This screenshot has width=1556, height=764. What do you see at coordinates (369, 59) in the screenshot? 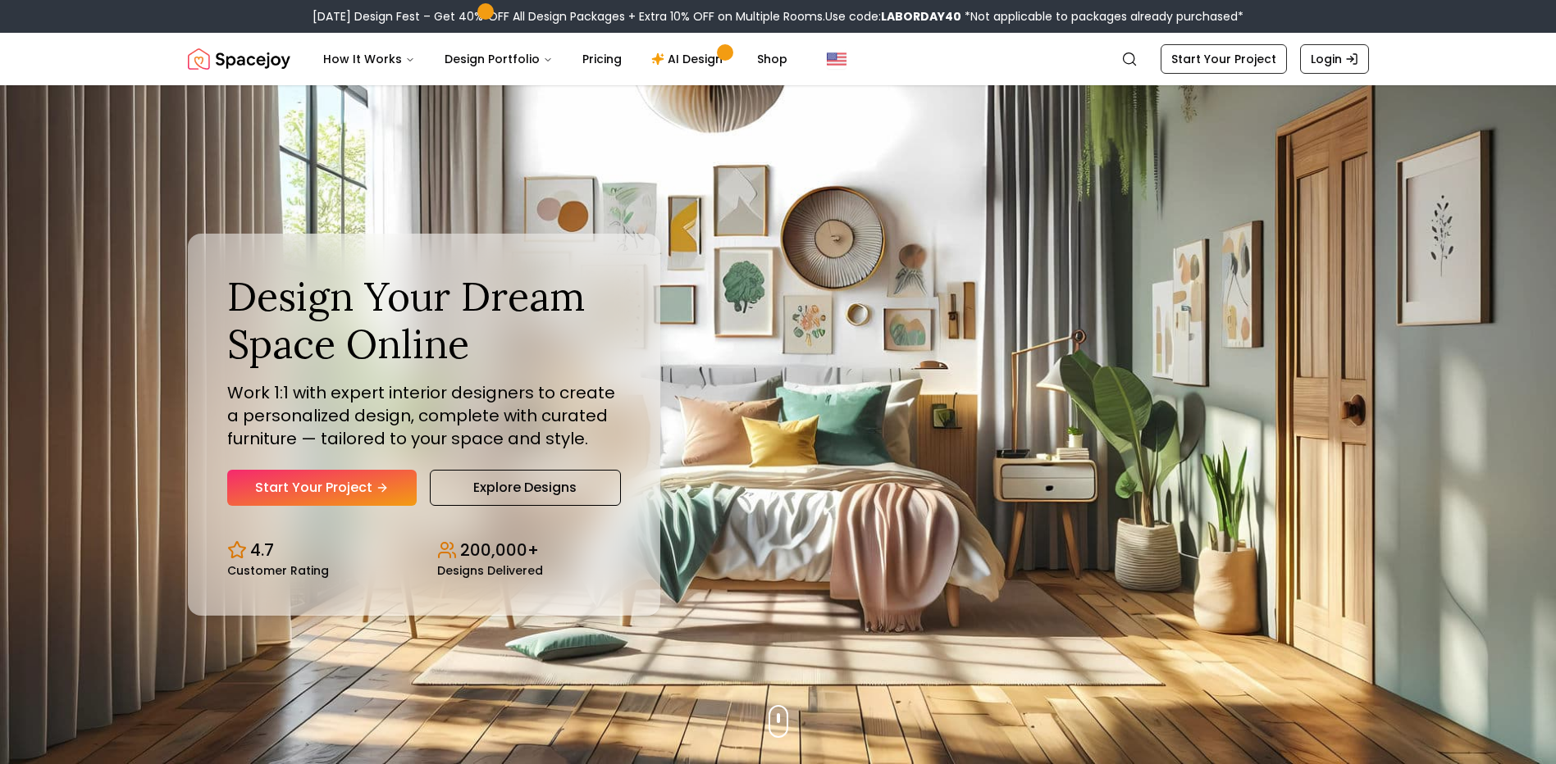
I see `button: How It Works` at bounding box center [369, 59].